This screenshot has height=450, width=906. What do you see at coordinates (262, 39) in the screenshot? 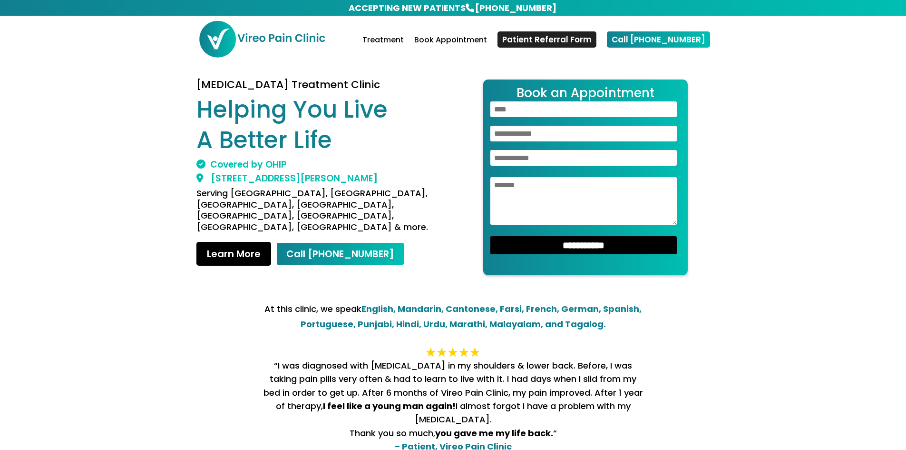
I see `img: Vireo Pain Clinic` at bounding box center [262, 39].